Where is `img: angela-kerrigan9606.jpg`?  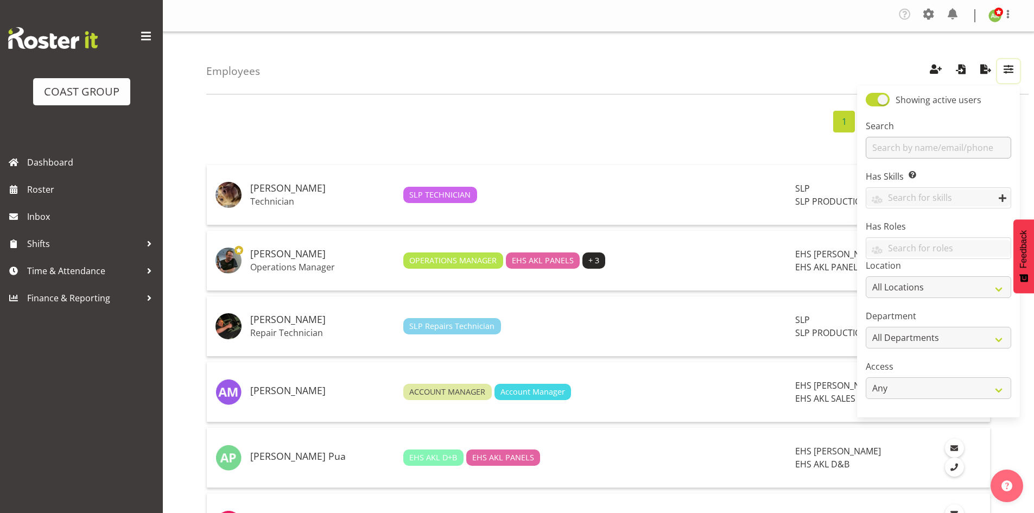 img: angela-kerrigan9606.jpg is located at coordinates (995, 16).